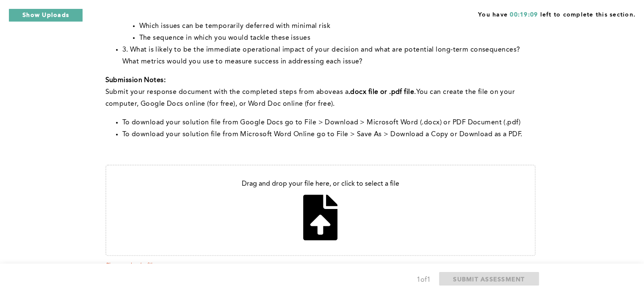  I want to click on button: Show Uploads, so click(46, 15).